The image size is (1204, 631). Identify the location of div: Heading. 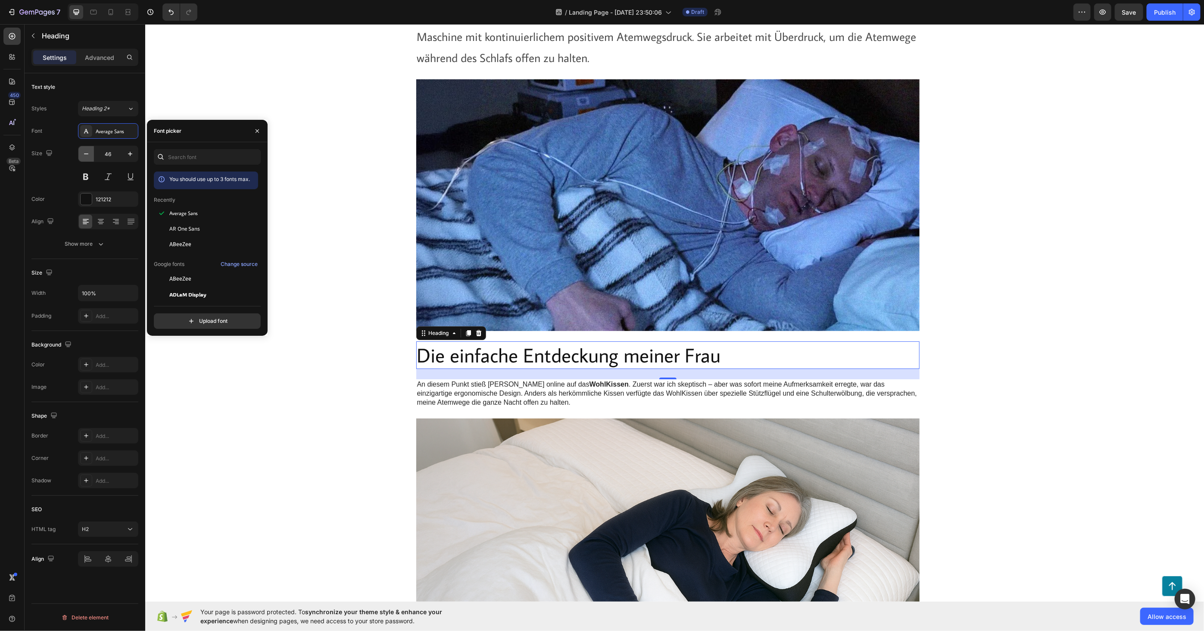
(293, 309).